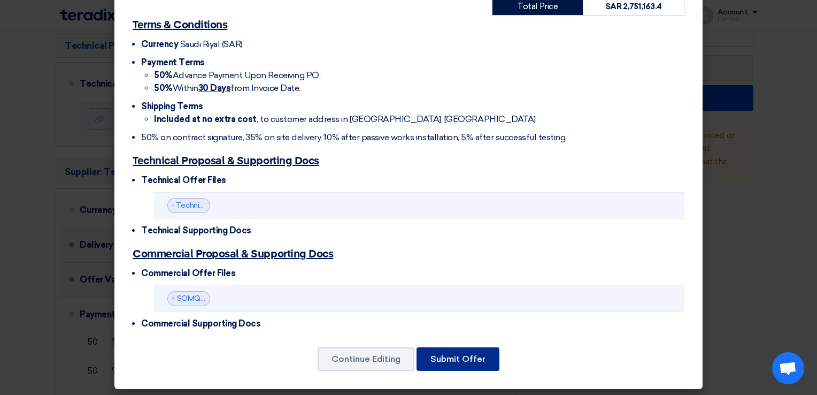 Image resolution: width=817 pixels, height=395 pixels. Describe the element at coordinates (634, 6) in the screenshot. I see `strong: SAR 2,751,163.4` at that location.